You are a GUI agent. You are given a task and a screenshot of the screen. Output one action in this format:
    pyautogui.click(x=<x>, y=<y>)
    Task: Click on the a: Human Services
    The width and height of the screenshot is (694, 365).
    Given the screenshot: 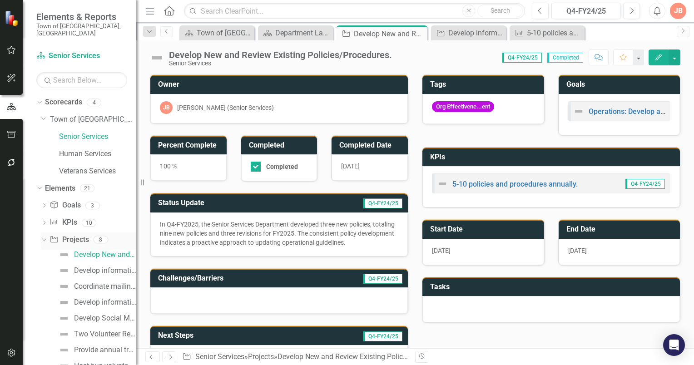 What is the action you would take?
    pyautogui.click(x=98, y=154)
    